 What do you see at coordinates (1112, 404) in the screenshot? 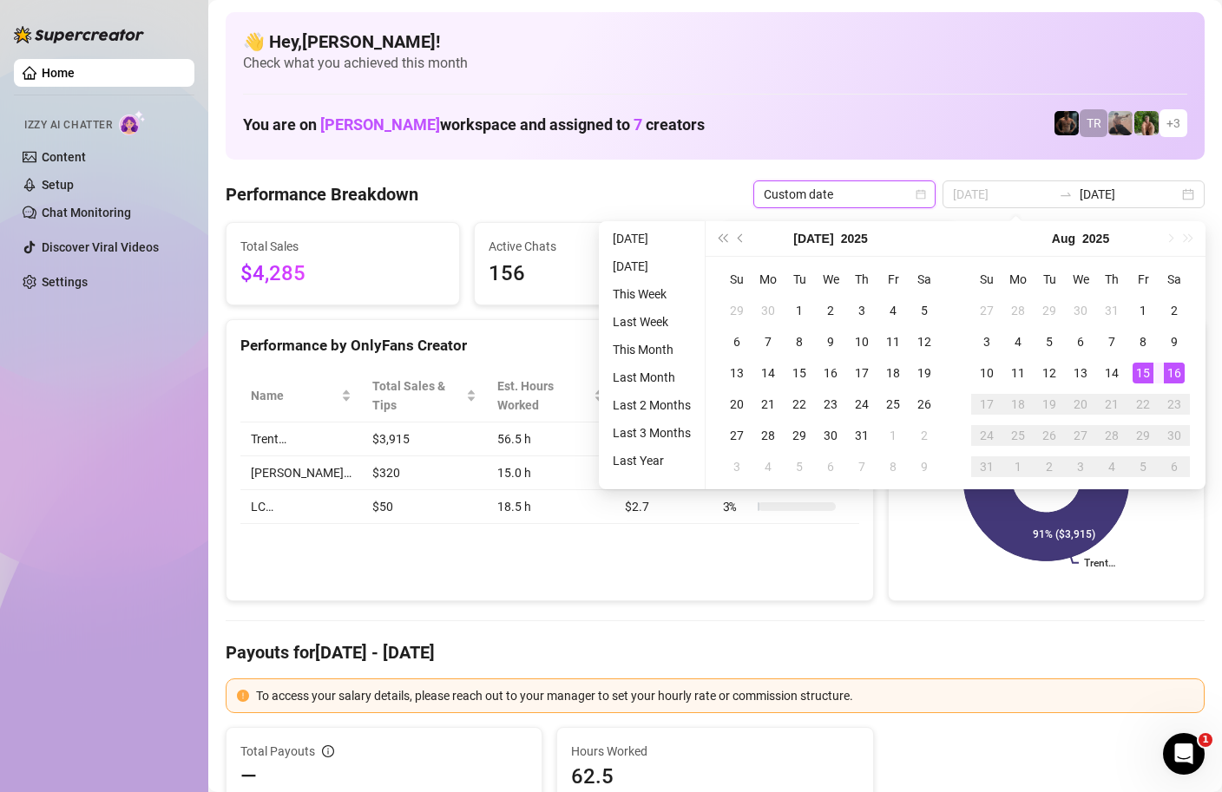
I see `td: 2025-08-21` at bounding box center [1112, 404].